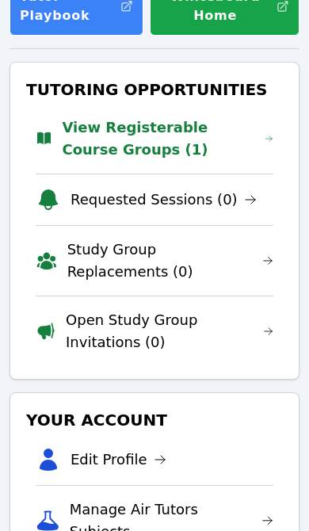  What do you see at coordinates (163, 200) in the screenshot?
I see `a: Requested Sessions (0)` at bounding box center [163, 200].